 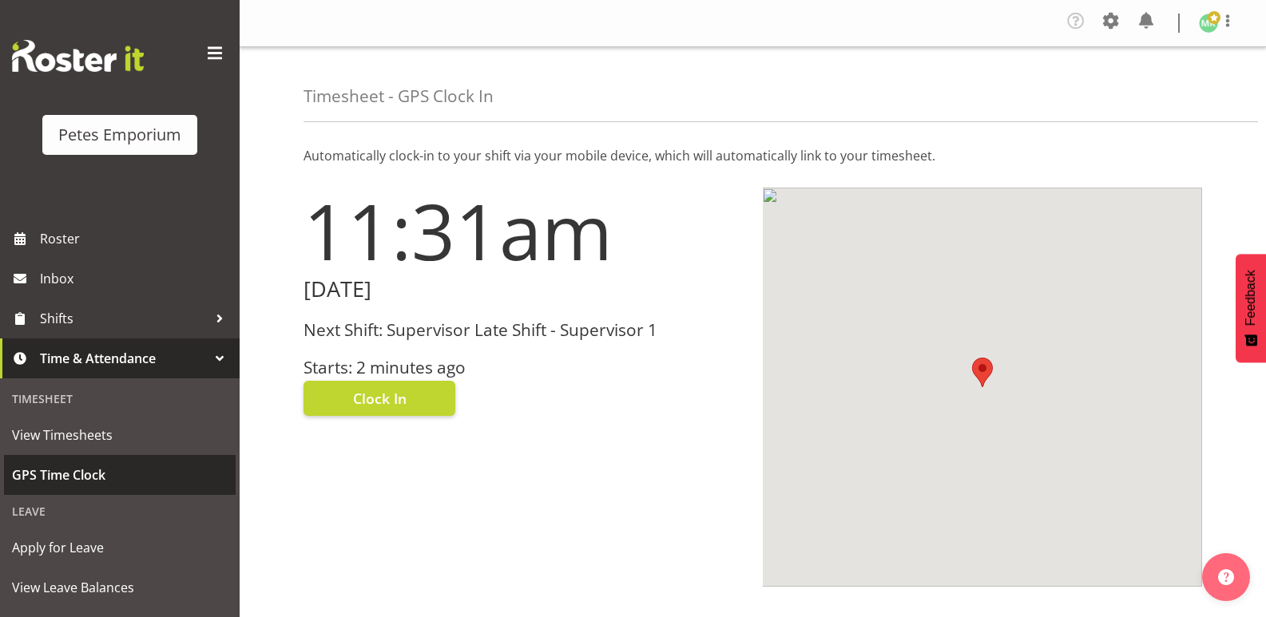 What do you see at coordinates (120, 548) in the screenshot?
I see `span: Apply for Leave` at bounding box center [120, 548].